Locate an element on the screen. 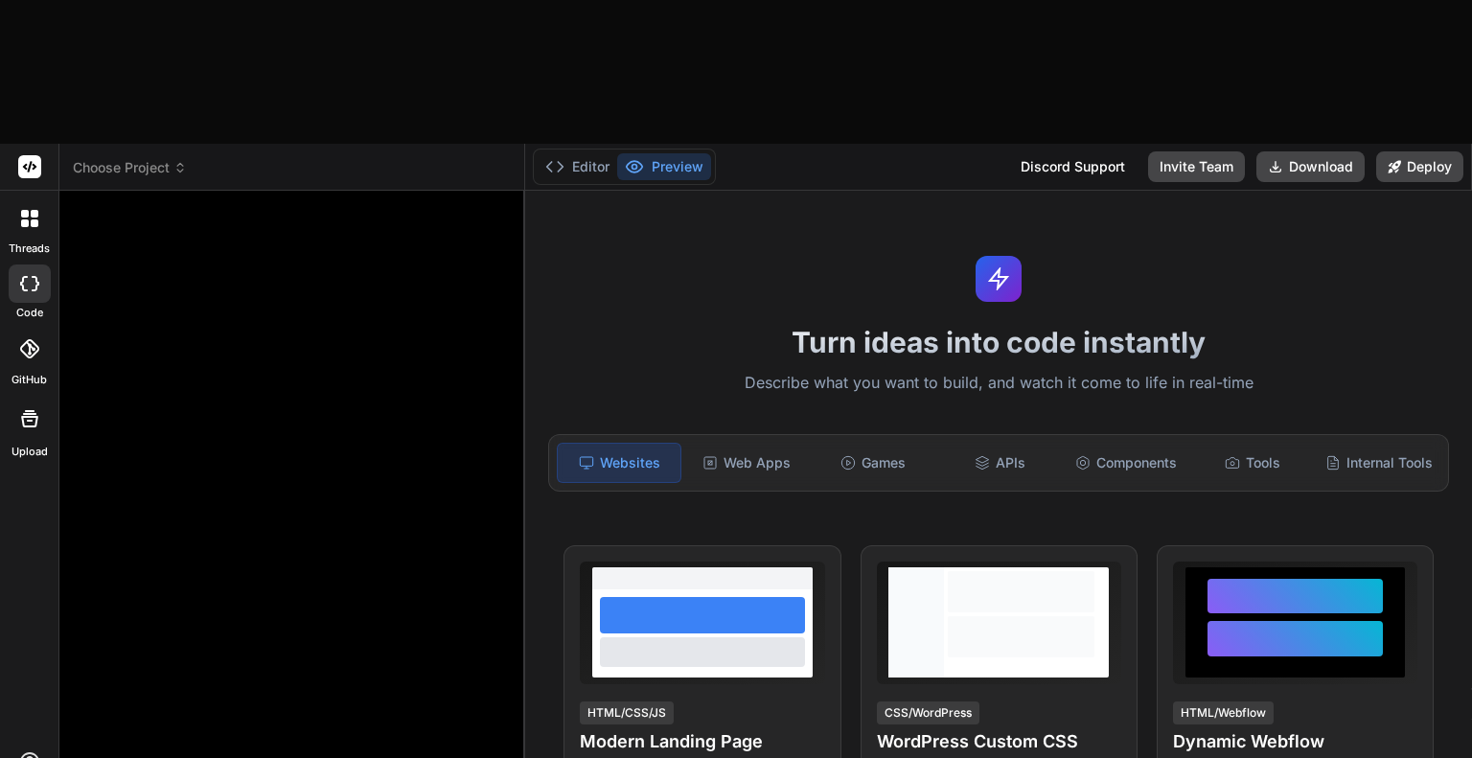 The width and height of the screenshot is (1472, 758). h4: WordPress Custom CSS is located at coordinates (999, 742).